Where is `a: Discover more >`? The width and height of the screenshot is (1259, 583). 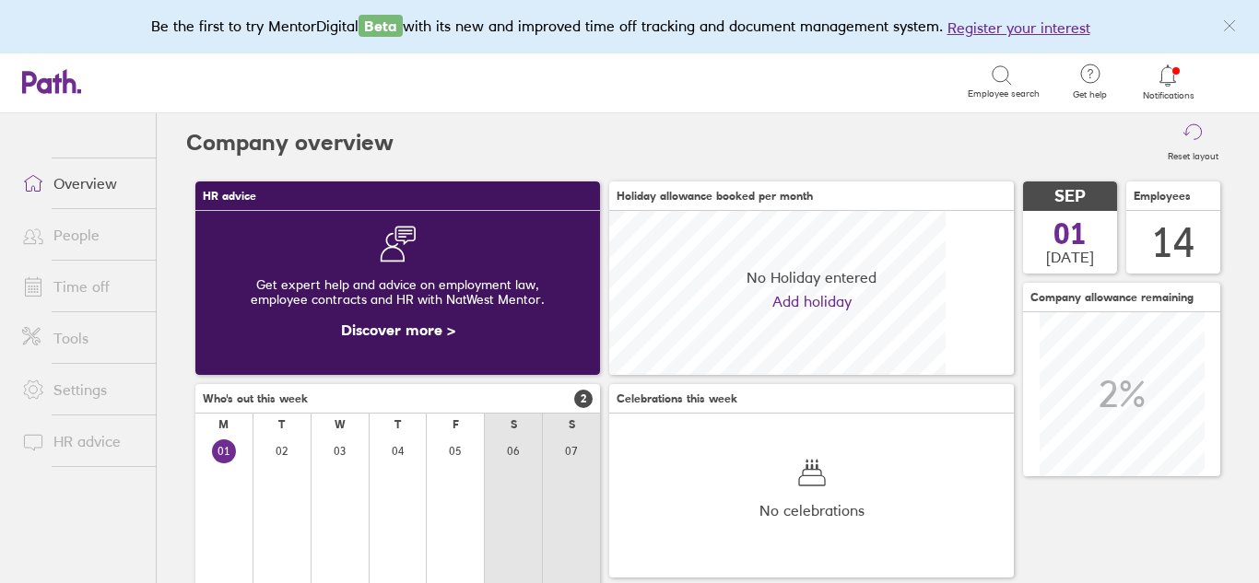
a: Discover more > is located at coordinates (398, 330).